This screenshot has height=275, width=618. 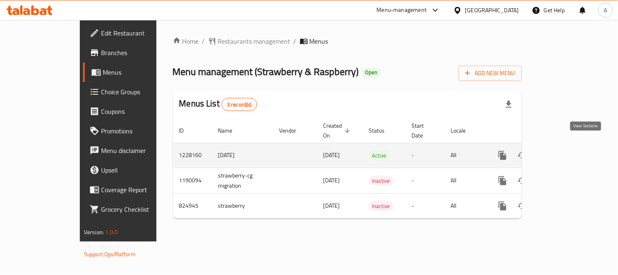 What do you see at coordinates (239, 104) in the screenshot?
I see `div: Total records count` at bounding box center [239, 104].